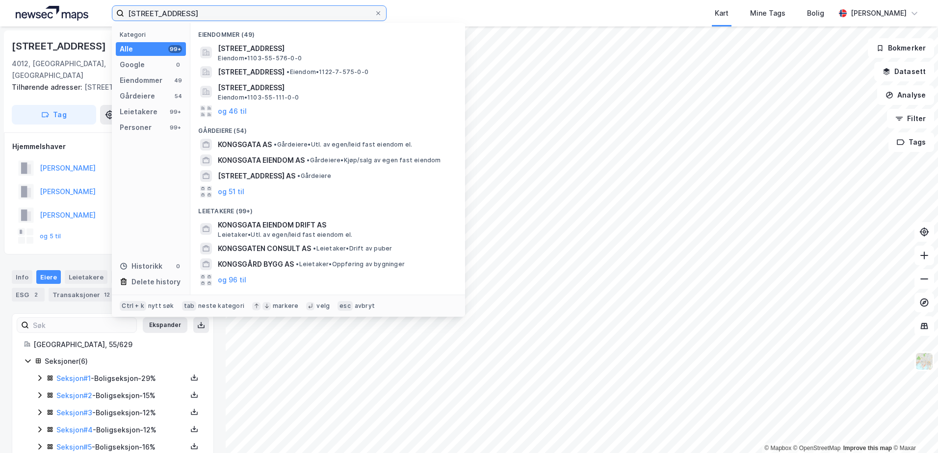 This screenshot has height=453, width=938. Describe the element at coordinates (232, 111) in the screenshot. I see `button: og 46 til` at that location.